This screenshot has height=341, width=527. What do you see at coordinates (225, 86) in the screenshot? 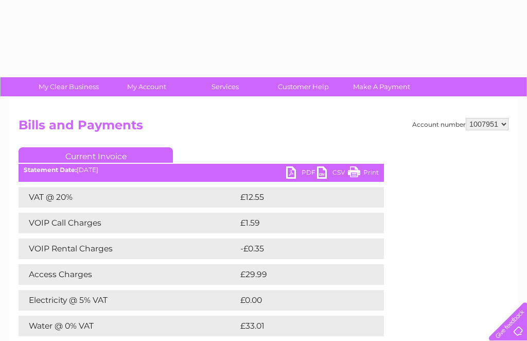
I see `a: Services` at bounding box center [225, 86].